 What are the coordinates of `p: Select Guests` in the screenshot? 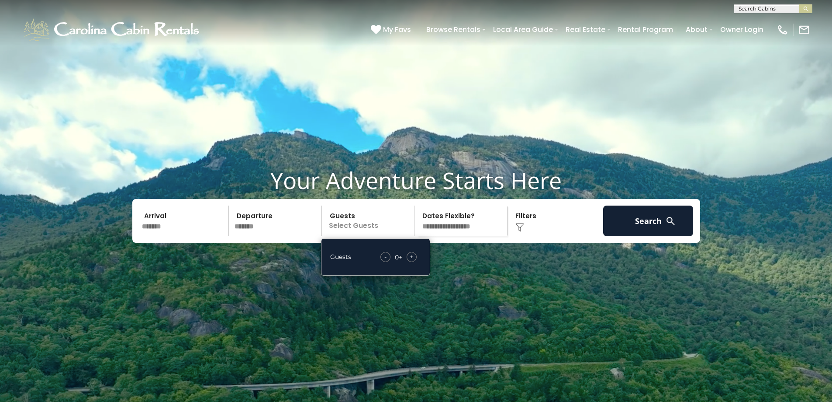 It's located at (370, 221).